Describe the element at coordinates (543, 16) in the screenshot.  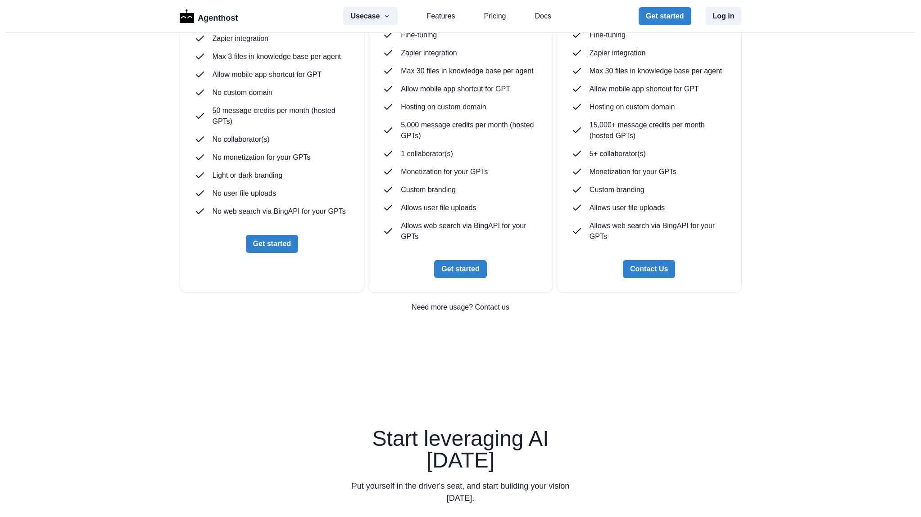
I see `a: Docs` at that location.